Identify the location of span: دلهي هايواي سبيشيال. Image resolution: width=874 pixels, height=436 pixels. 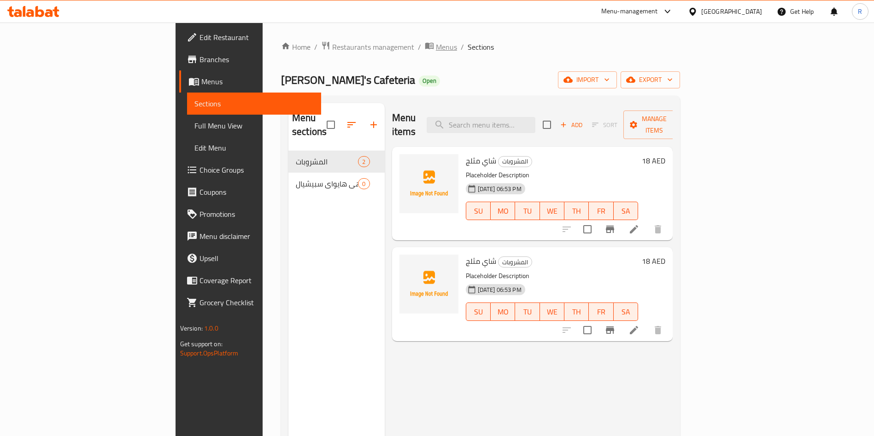
(327, 184).